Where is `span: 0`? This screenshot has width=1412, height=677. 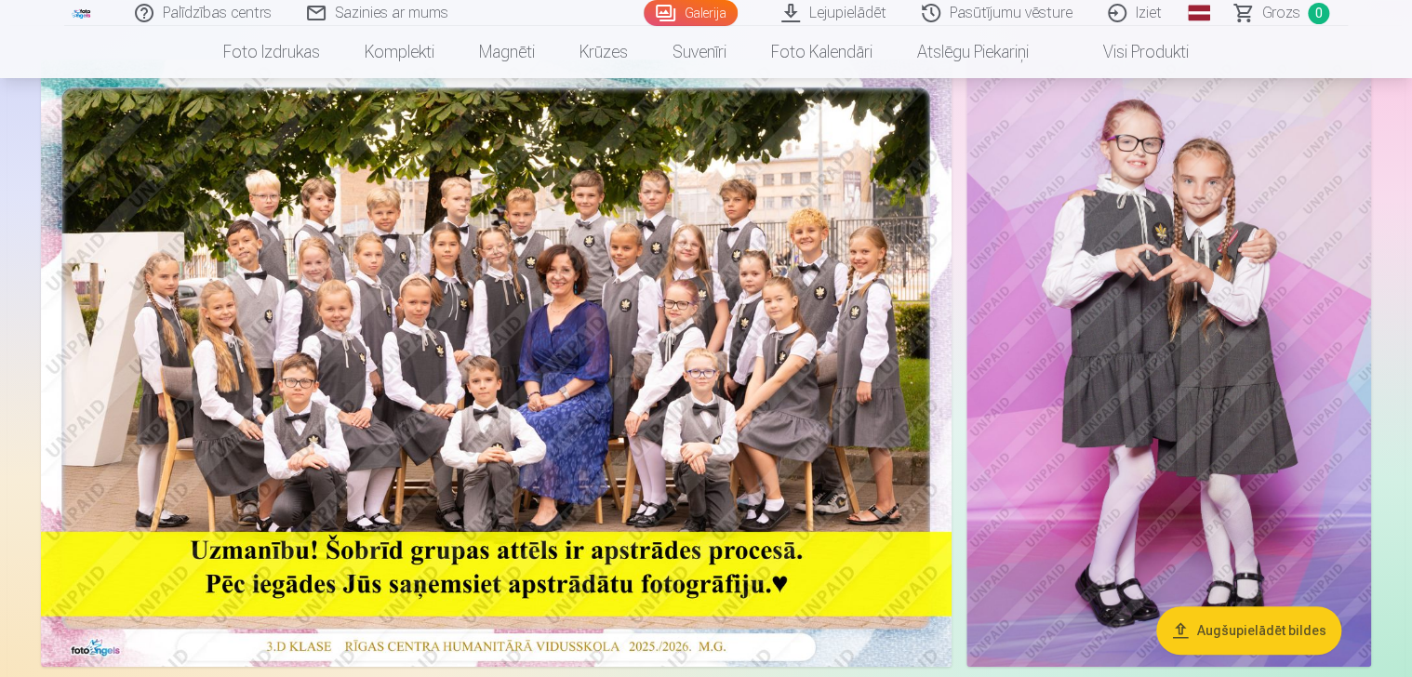 span: 0 is located at coordinates (1318, 13).